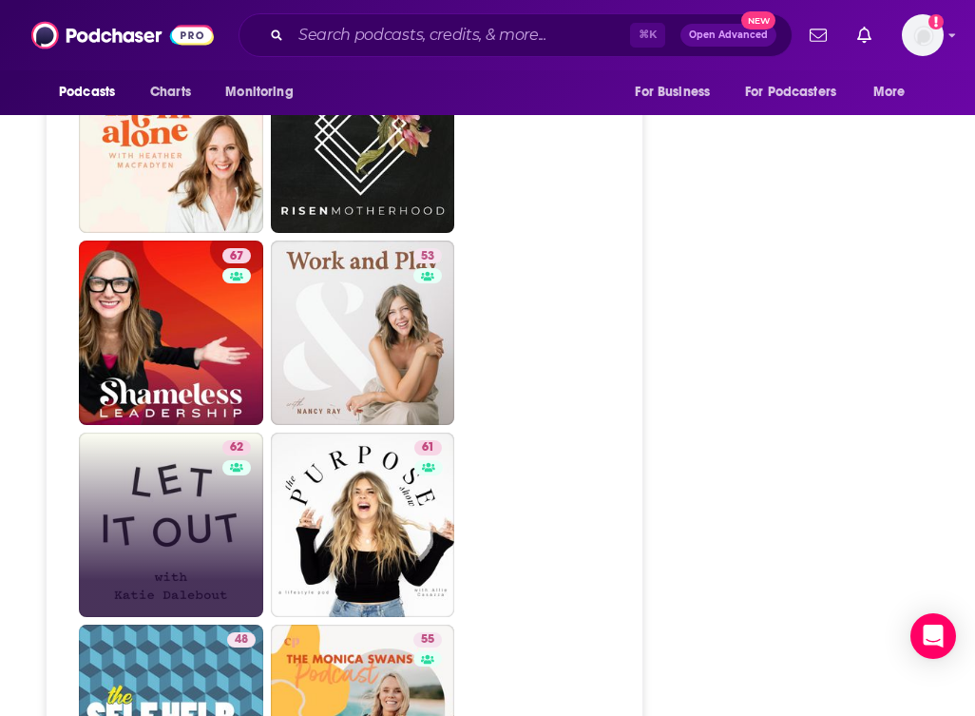 Image resolution: width=975 pixels, height=716 pixels. What do you see at coordinates (428, 448) in the screenshot?
I see `span: 61` at bounding box center [428, 448].